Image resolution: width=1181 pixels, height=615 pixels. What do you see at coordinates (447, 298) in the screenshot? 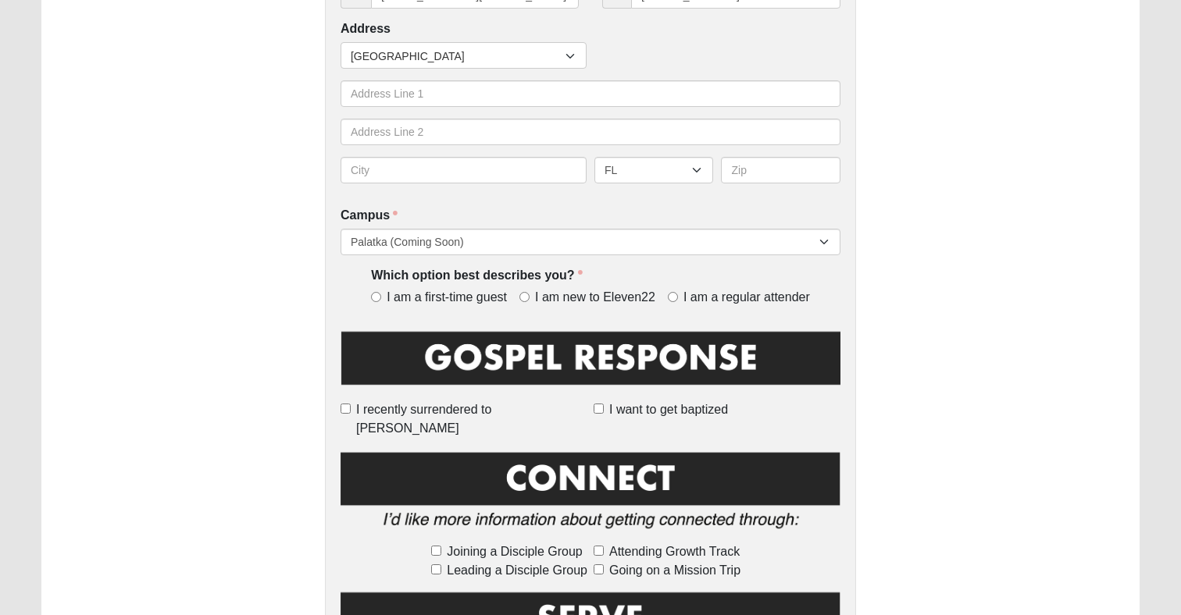
I see `span: I am a first-time guest` at bounding box center [447, 298].